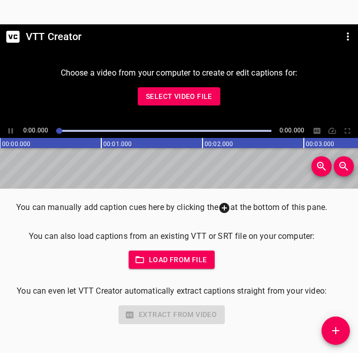 This screenshot has width=358, height=353. Describe the element at coordinates (348, 131) in the screenshot. I see `div: Toggle Full Screen` at that location.